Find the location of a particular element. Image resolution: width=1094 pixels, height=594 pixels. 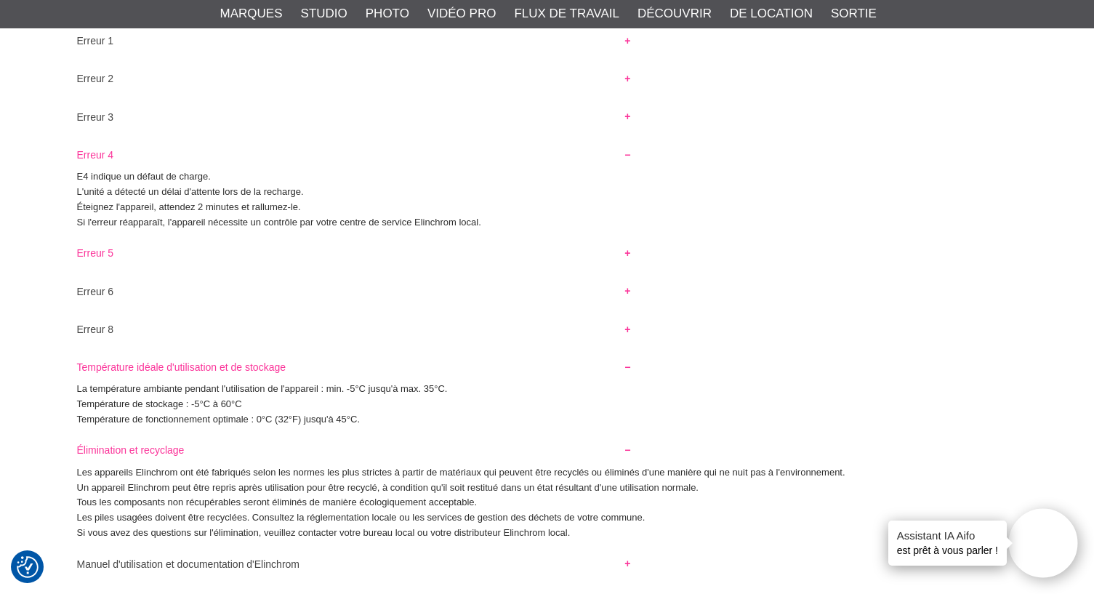

font: Température de fonctionnement optimale : 0°C (32°F) jusqu'à 45°C. is located at coordinates (219, 419).